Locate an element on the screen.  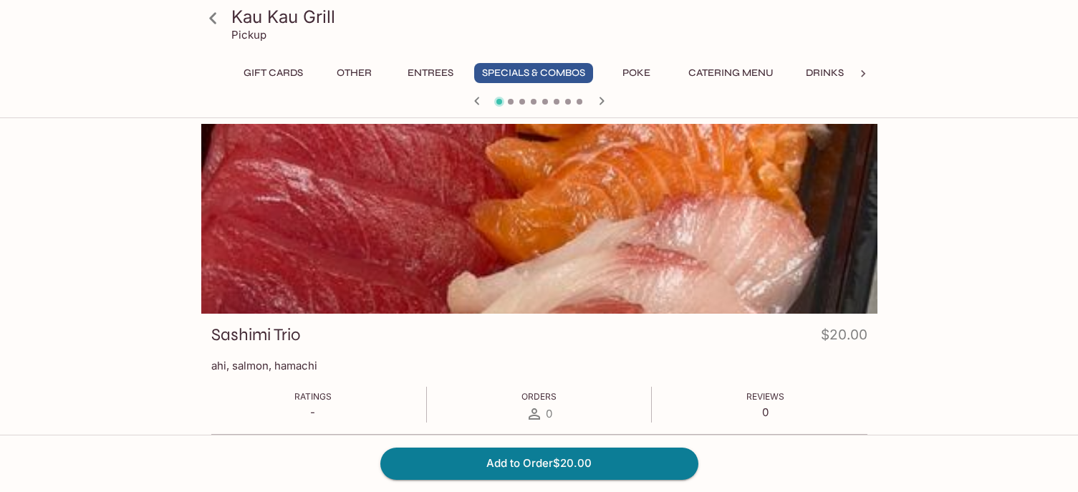
h3: Kau Kau Grill is located at coordinates (551, 16).